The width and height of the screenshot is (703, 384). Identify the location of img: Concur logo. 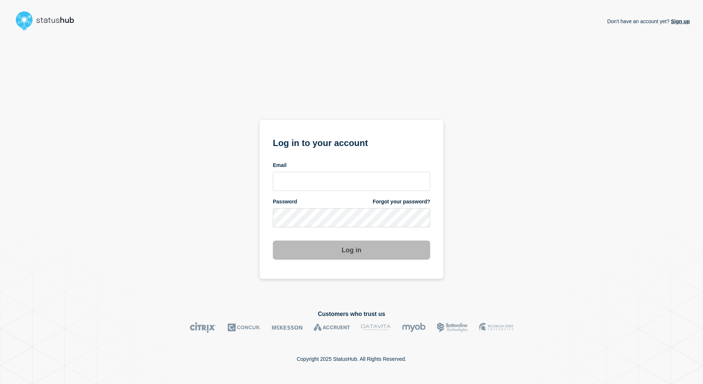
(244, 327).